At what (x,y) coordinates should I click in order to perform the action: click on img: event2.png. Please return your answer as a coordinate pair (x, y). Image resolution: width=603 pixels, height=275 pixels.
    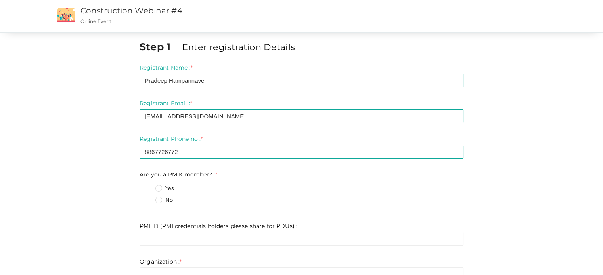
    Looking at the image, I should click on (66, 15).